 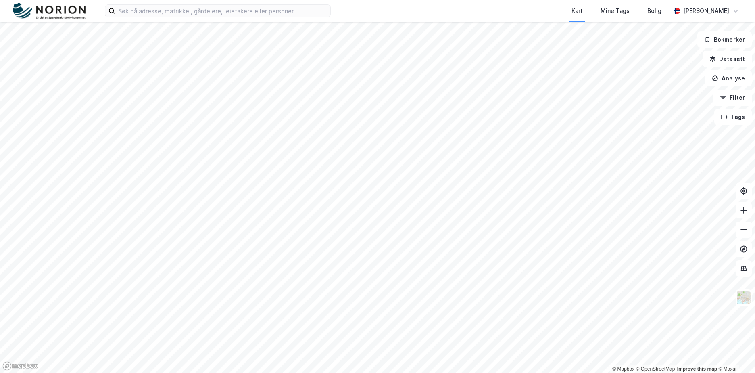 What do you see at coordinates (623, 369) in the screenshot?
I see `a: Mapbox` at bounding box center [623, 369].